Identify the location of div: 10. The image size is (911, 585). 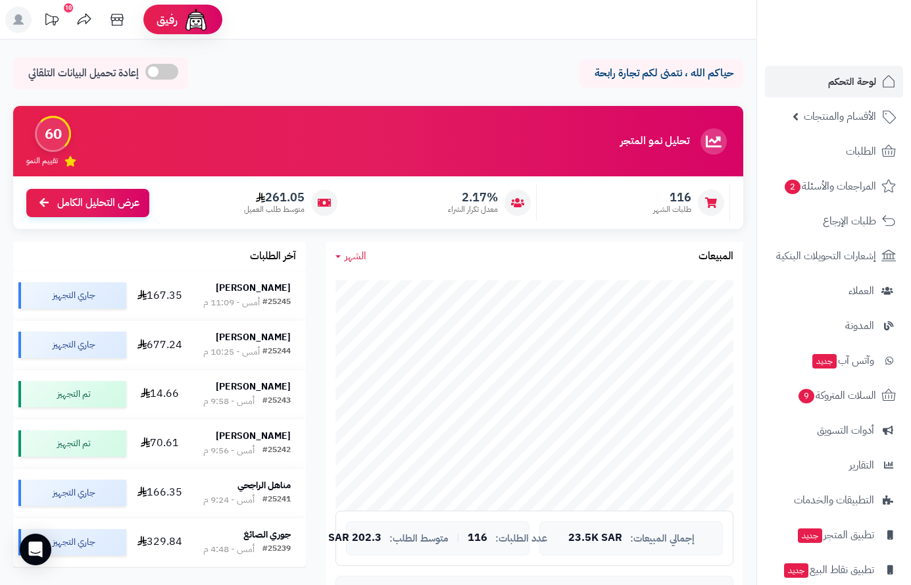
(68, 8).